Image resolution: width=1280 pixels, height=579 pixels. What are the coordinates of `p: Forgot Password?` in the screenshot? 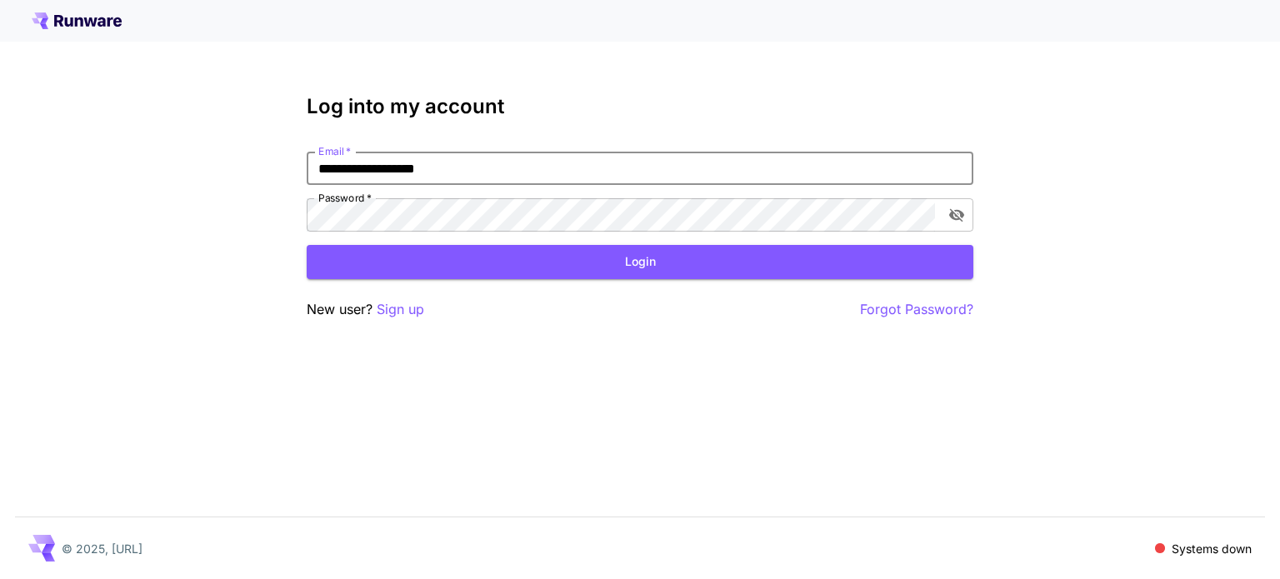 It's located at (916, 309).